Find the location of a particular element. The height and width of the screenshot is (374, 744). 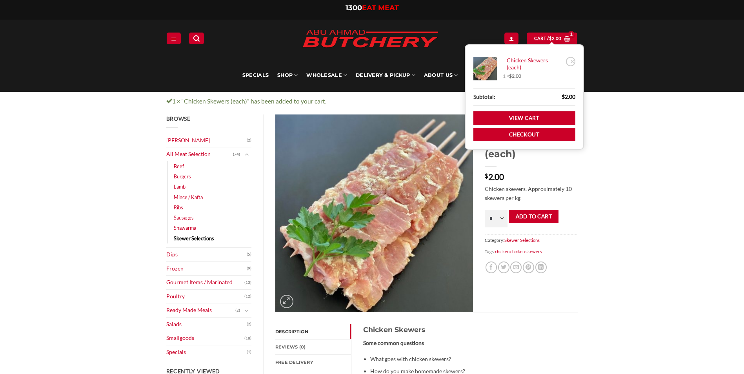

span: Cart / is located at coordinates (548, 38).